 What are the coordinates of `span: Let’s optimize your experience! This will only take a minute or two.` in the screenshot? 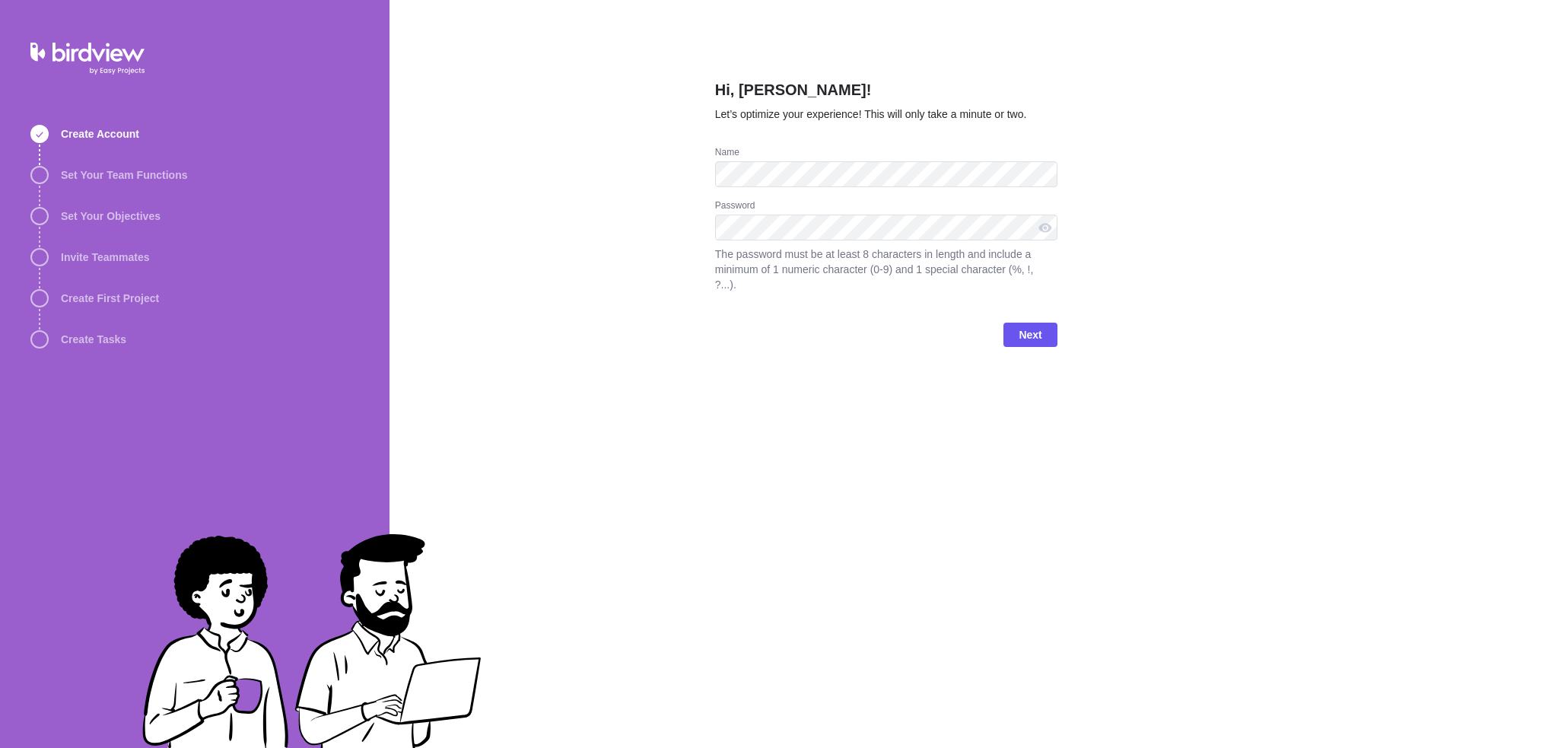 It's located at (871, 114).